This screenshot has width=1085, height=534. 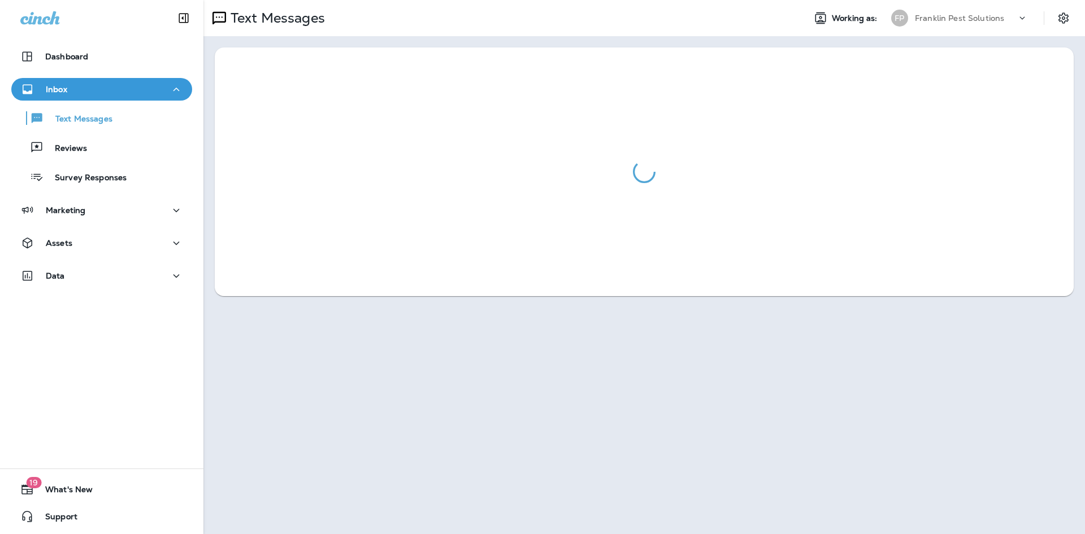 What do you see at coordinates (102, 57) in the screenshot?
I see `button: Dashboard` at bounding box center [102, 57].